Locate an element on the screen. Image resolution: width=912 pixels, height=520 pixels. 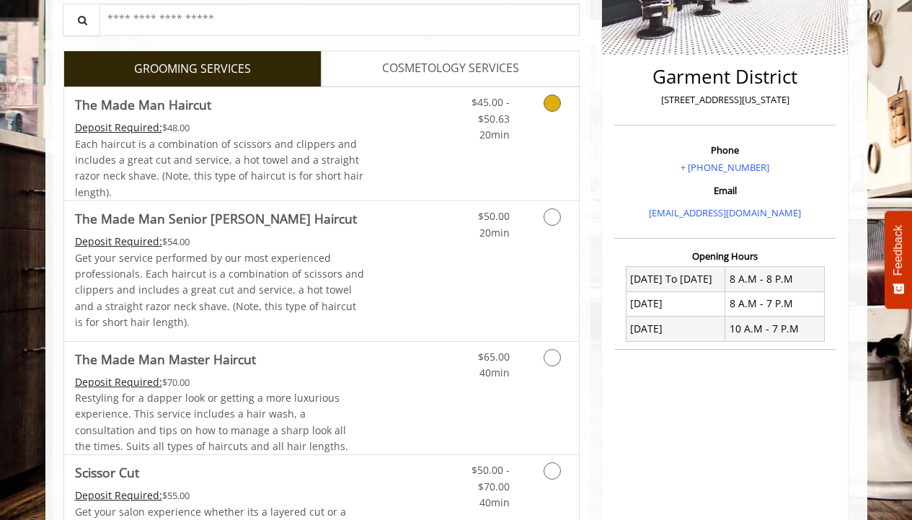
span: $50.00 is located at coordinates (494, 216).